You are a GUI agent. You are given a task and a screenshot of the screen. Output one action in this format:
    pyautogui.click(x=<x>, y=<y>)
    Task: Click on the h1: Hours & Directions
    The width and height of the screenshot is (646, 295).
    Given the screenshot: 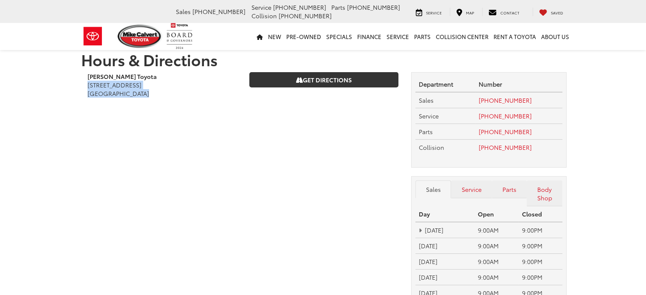 What is the action you would take?
    pyautogui.click(x=323, y=59)
    